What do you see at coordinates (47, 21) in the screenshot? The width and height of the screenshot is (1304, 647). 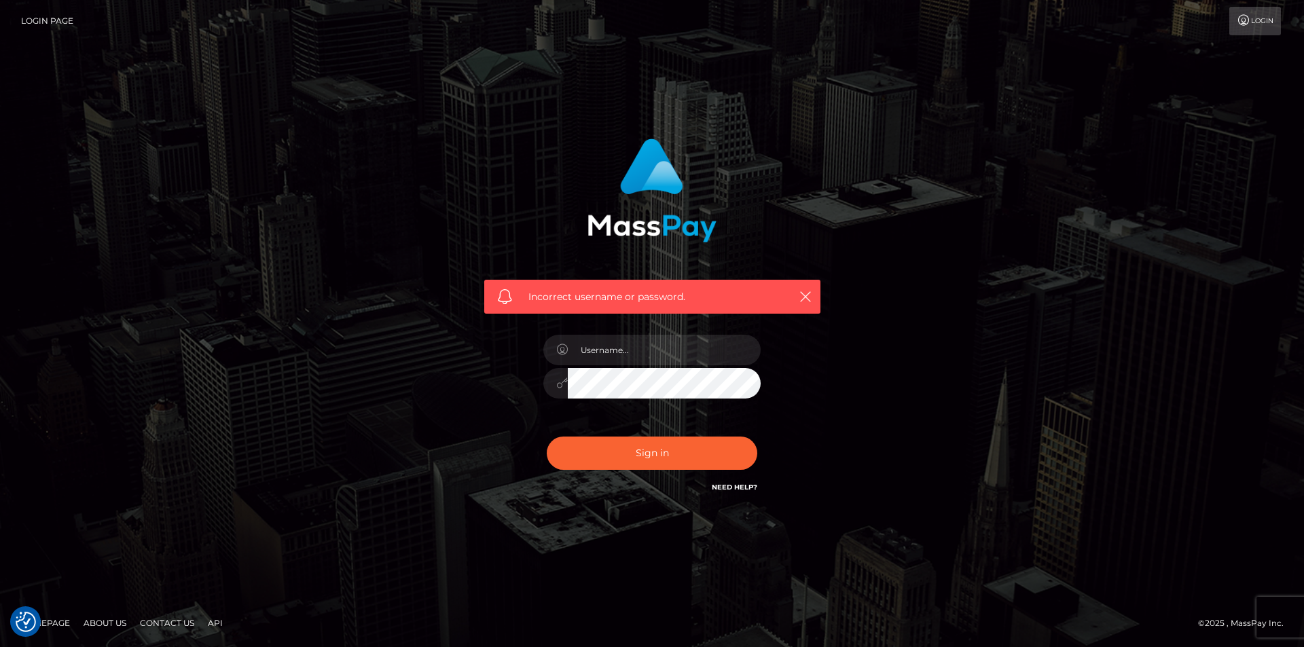 I see `a: Login Page` at bounding box center [47, 21].